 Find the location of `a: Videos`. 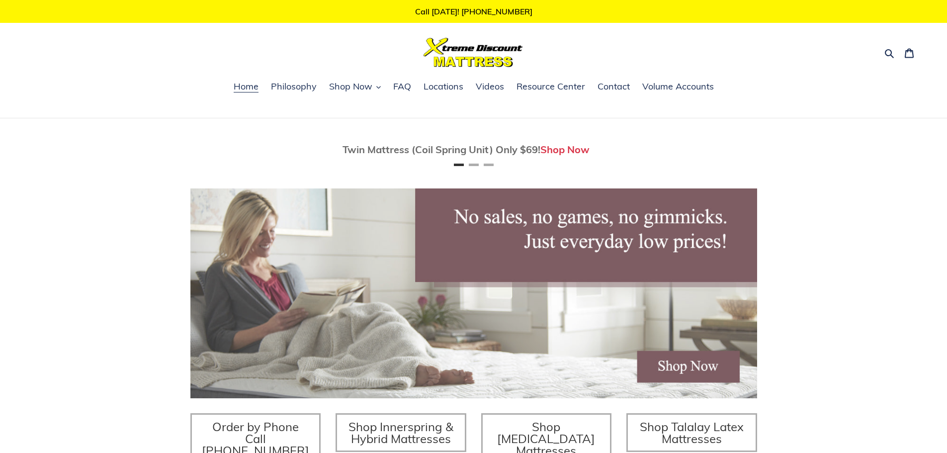

a: Videos is located at coordinates (490, 87).